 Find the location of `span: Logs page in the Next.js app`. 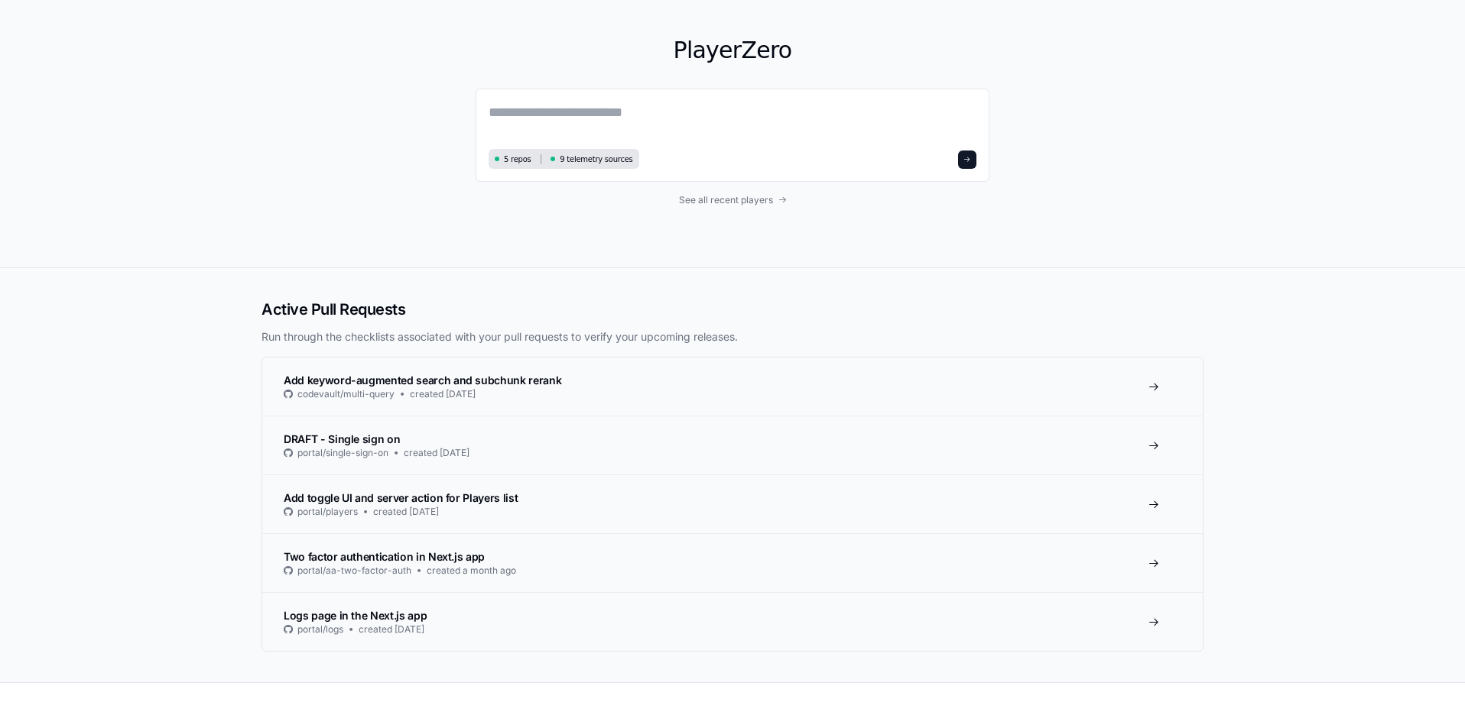

span: Logs page in the Next.js app is located at coordinates (355, 615).